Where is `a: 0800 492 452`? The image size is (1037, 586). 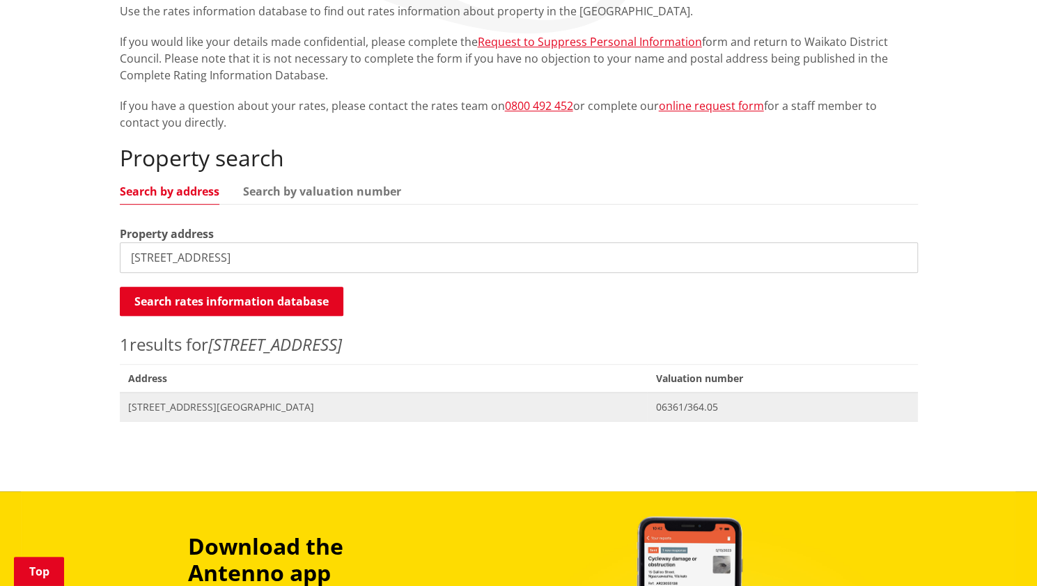 a: 0800 492 452 is located at coordinates (539, 106).